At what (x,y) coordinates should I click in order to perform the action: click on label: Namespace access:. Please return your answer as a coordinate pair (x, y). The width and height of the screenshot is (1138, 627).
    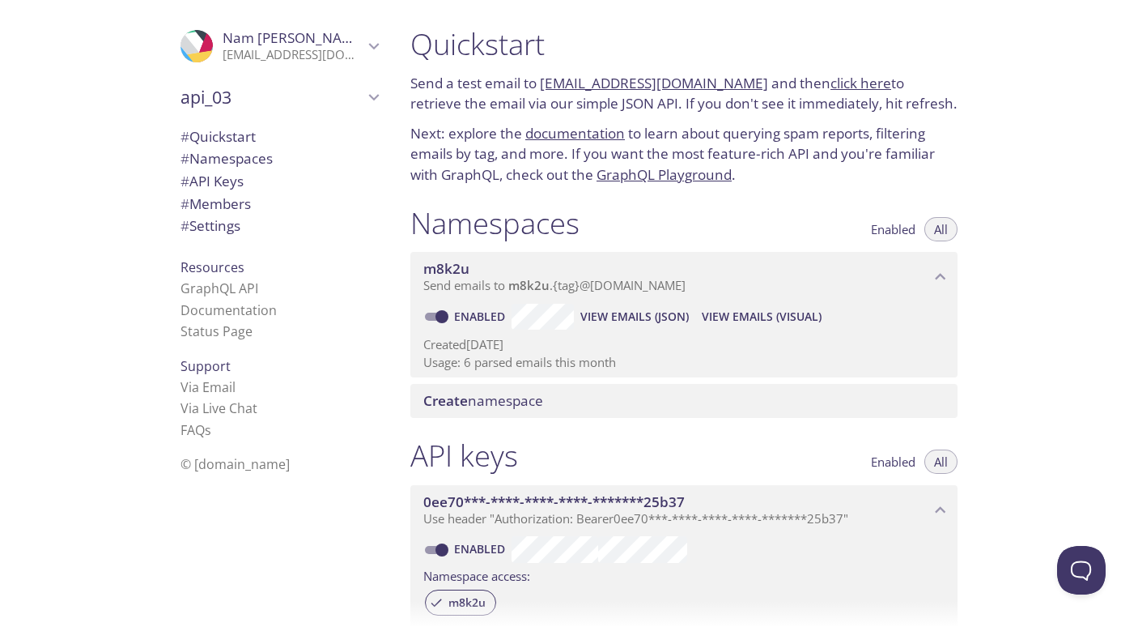
    Looking at the image, I should click on (477, 574).